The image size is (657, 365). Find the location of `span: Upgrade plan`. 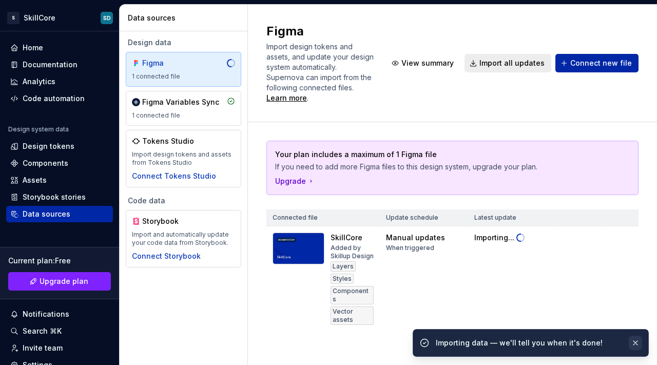

span: Upgrade plan is located at coordinates (64, 281).